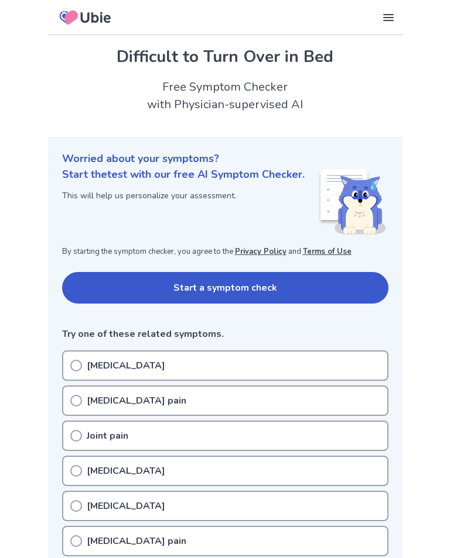 The height and width of the screenshot is (558, 450). Describe the element at coordinates (183, 196) in the screenshot. I see `p: This will help us personalize your assessment.` at that location.